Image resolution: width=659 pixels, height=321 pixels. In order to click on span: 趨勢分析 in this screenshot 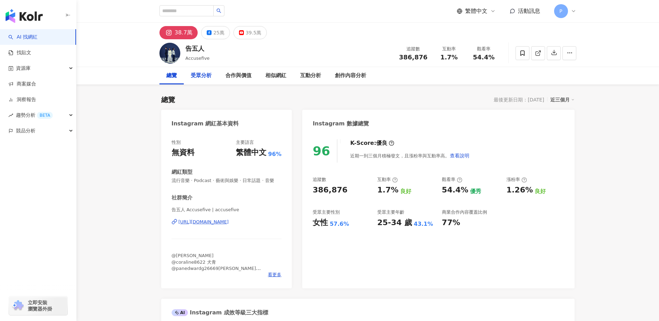, I will do `click(34, 115)`.